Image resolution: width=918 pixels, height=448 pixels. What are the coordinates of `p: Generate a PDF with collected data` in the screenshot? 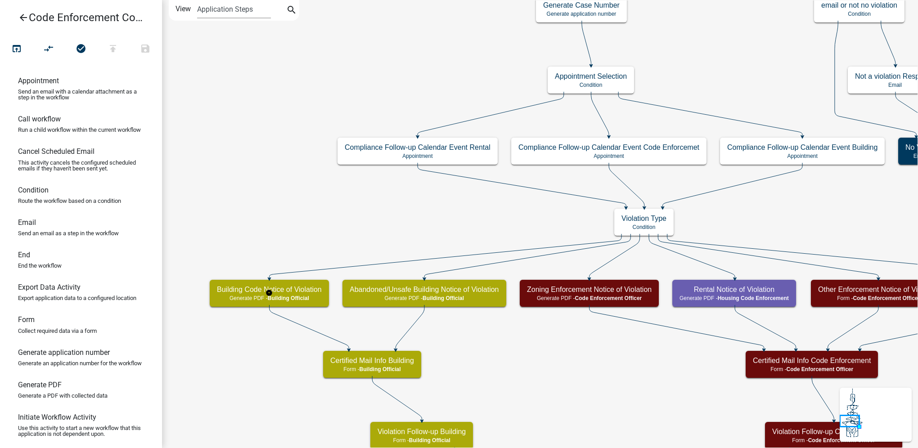 It's located at (63, 396).